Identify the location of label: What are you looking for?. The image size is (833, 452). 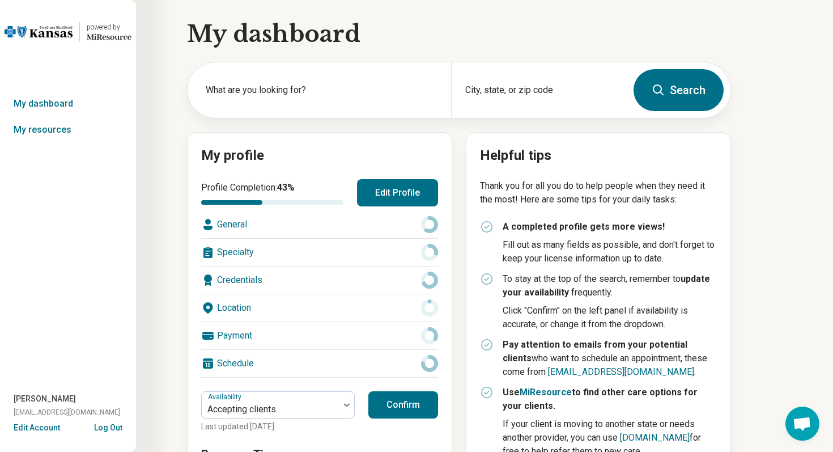
(321, 90).